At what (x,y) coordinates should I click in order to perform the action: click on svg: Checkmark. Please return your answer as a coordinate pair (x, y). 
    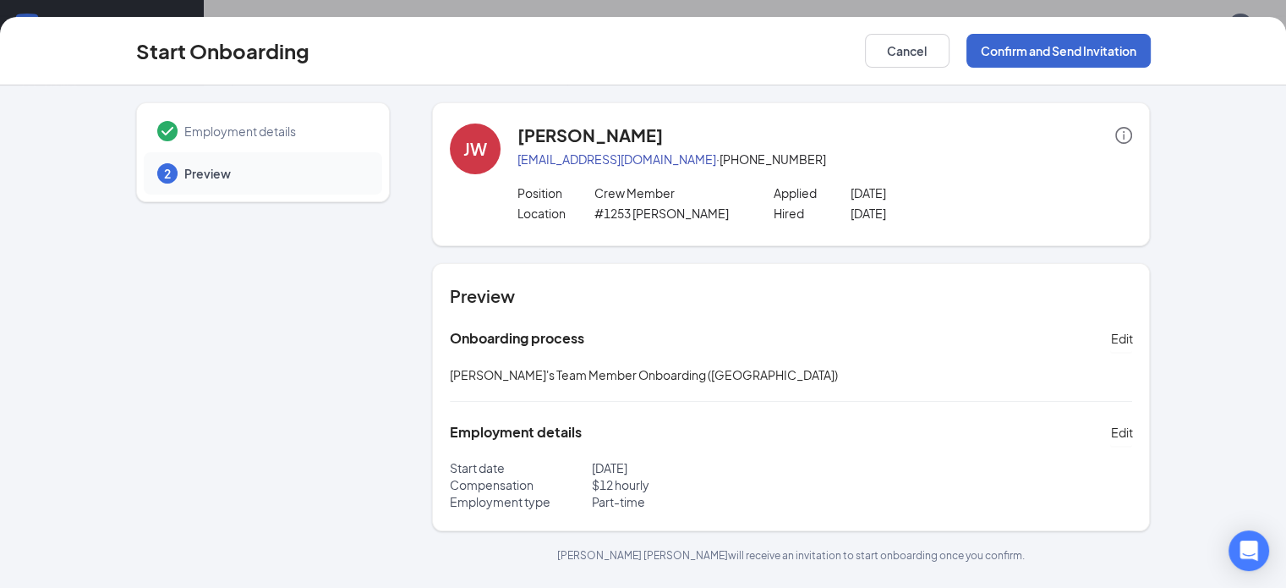
    Looking at the image, I should click on (167, 131).